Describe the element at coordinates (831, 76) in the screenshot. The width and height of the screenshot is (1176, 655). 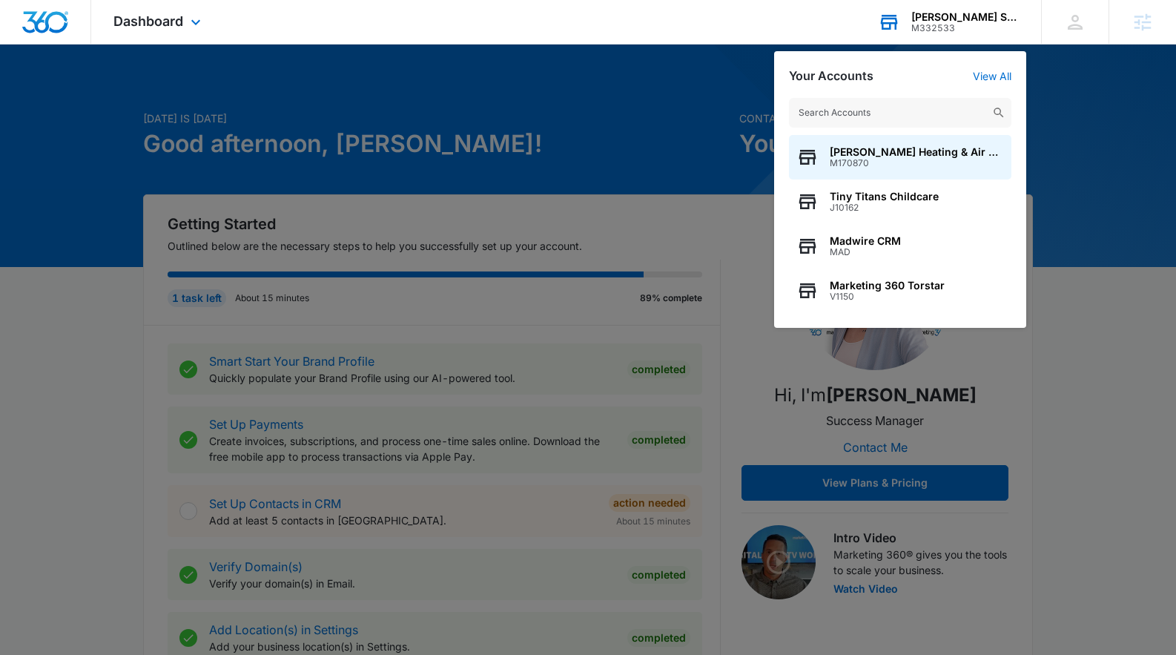
I see `h2: Your Accounts` at that location.